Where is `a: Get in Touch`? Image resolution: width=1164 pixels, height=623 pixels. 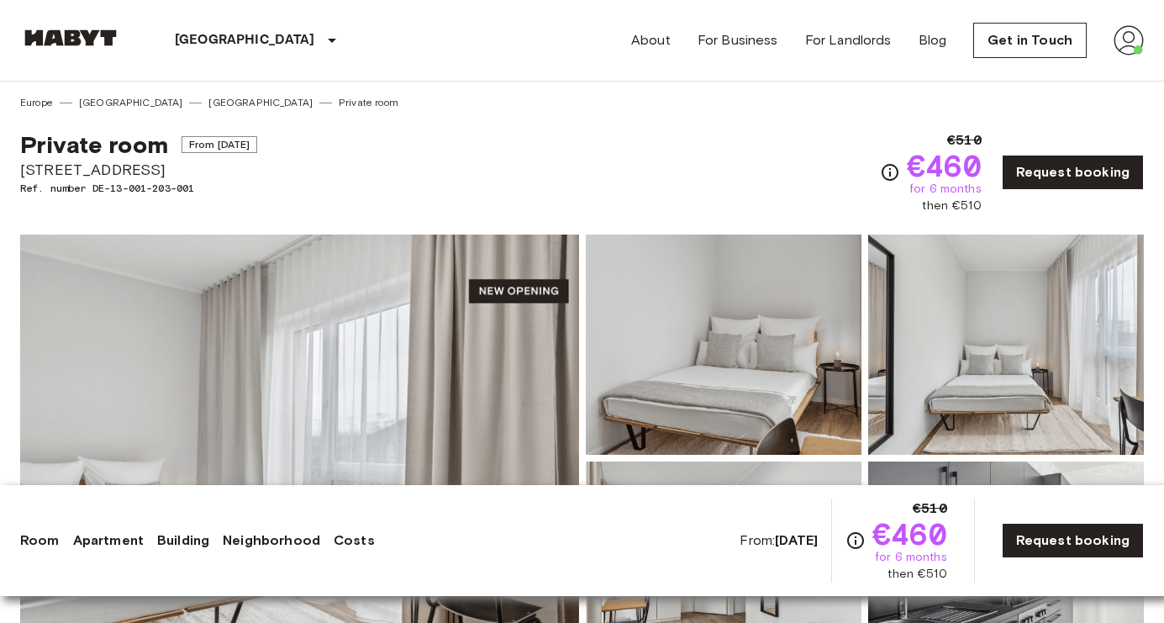
a: Get in Touch is located at coordinates (1030, 40).